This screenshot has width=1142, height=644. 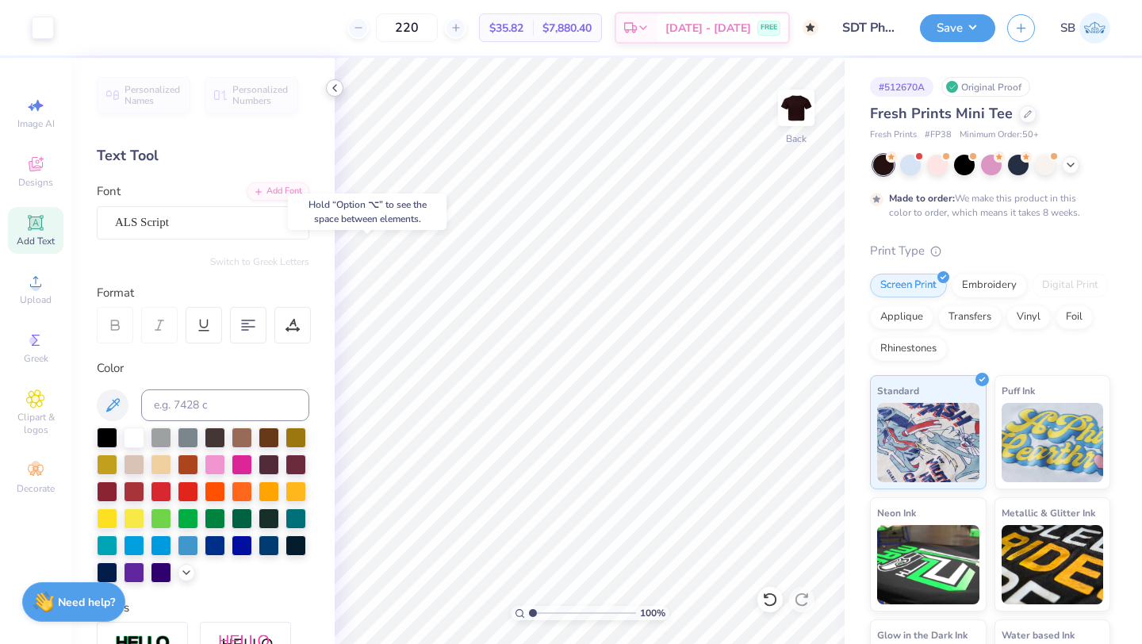 What do you see at coordinates (938, 135) in the screenshot?
I see `span: # FP38` at bounding box center [938, 135].